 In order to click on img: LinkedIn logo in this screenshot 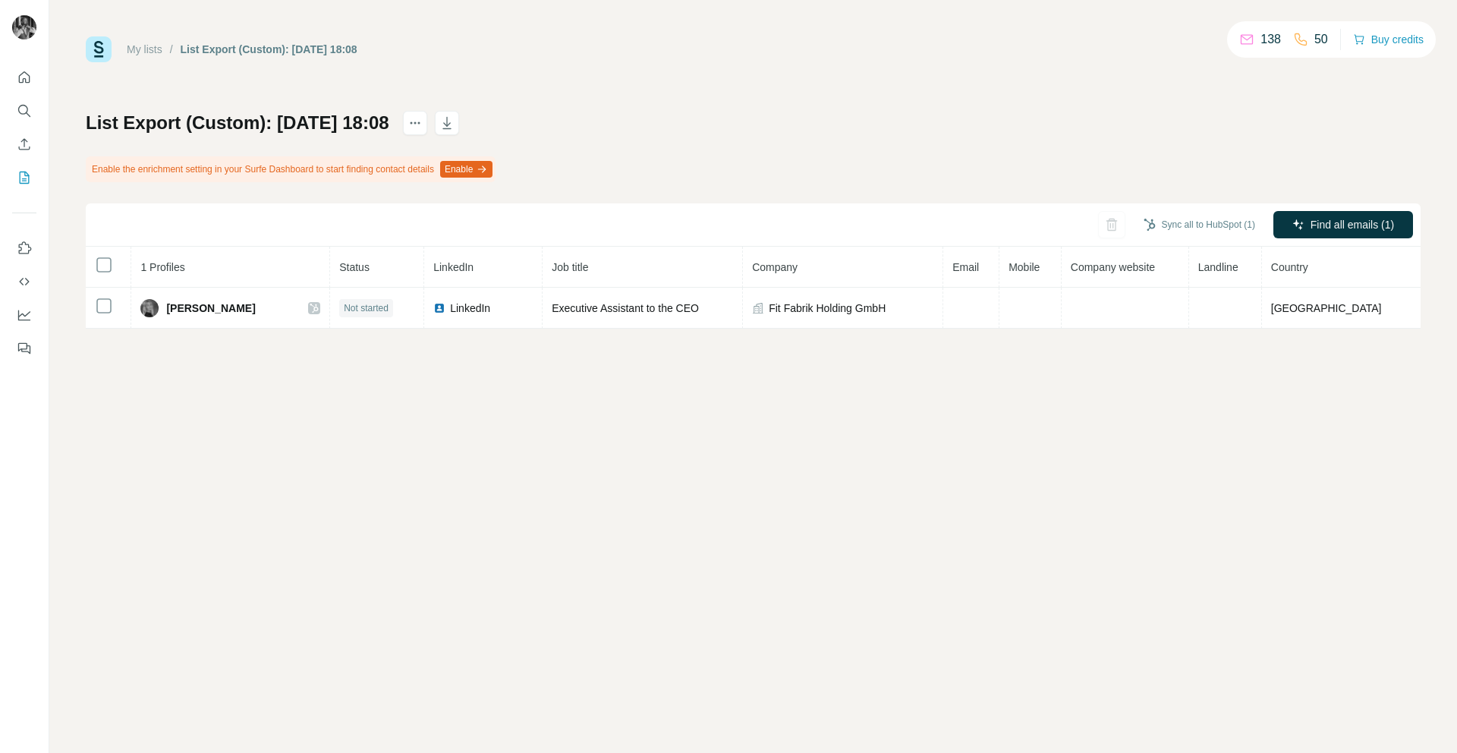, I will do `click(439, 308)`.